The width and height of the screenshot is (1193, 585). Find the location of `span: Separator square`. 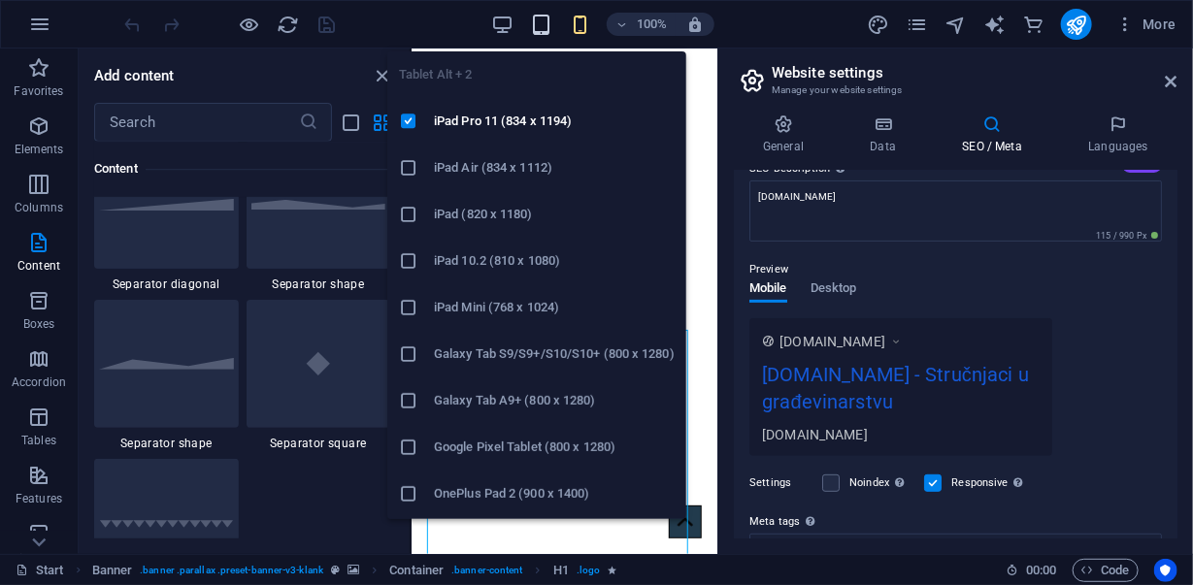

span: Separator square is located at coordinates (318, 444).